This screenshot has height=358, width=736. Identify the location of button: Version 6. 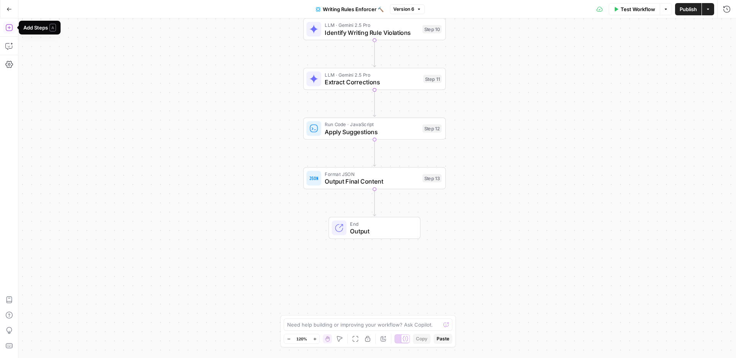
(407, 9).